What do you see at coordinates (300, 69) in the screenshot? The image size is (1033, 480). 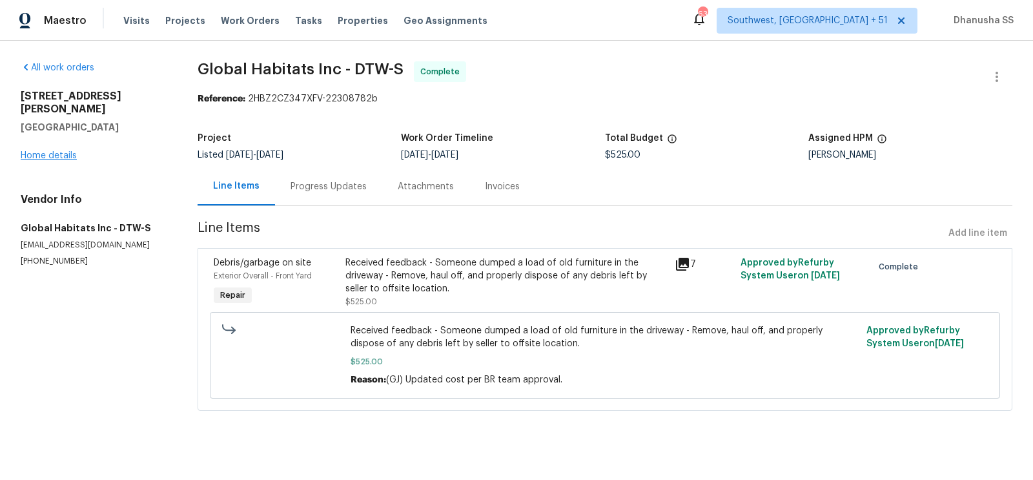 I see `span: Global Habitats Inc - DTW-S` at bounding box center [300, 69].